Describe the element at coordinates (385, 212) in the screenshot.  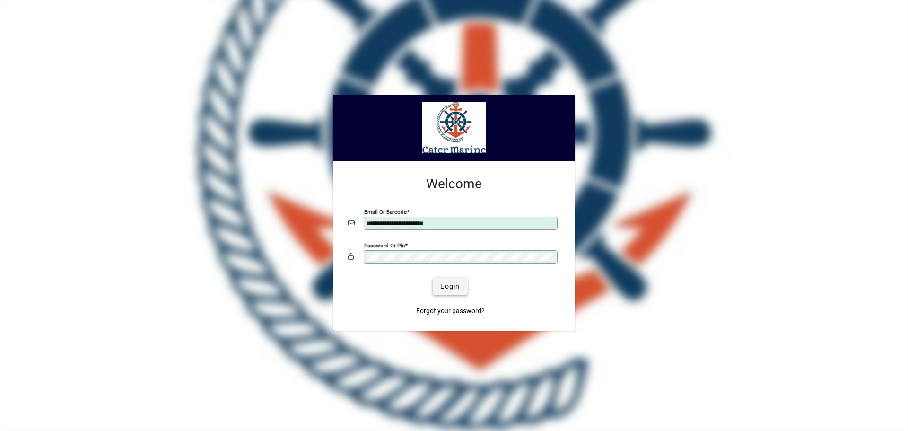
I see `mat-label: Email or Barcode` at that location.